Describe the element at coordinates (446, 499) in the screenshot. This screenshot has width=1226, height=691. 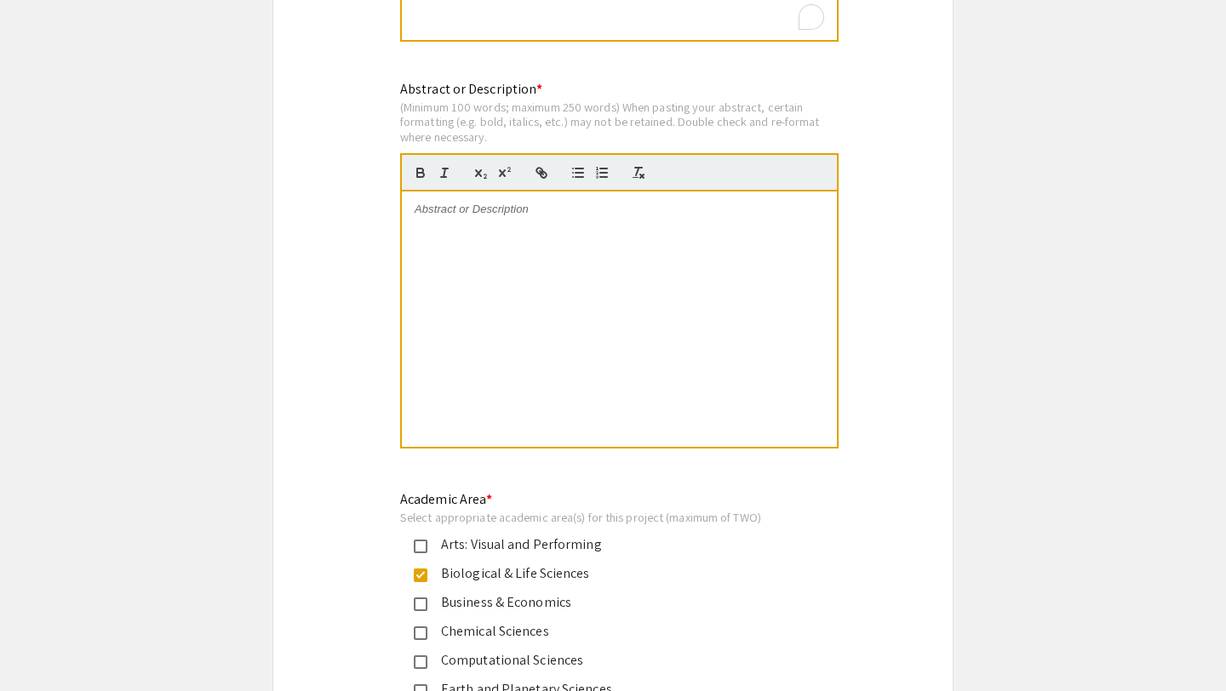
I see `mat-label: Academic Area` at that location.